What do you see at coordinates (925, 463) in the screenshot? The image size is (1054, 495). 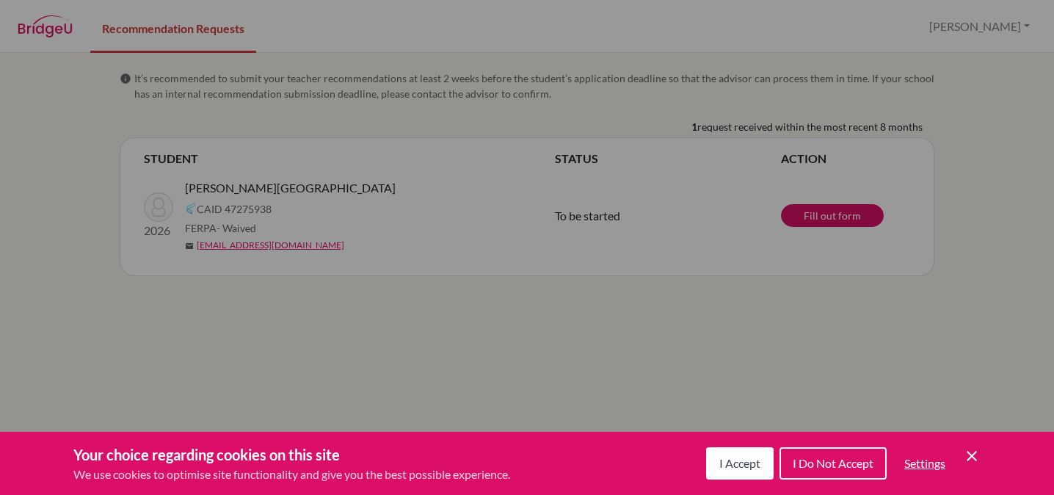 I see `button: Settings` at bounding box center [925, 463].